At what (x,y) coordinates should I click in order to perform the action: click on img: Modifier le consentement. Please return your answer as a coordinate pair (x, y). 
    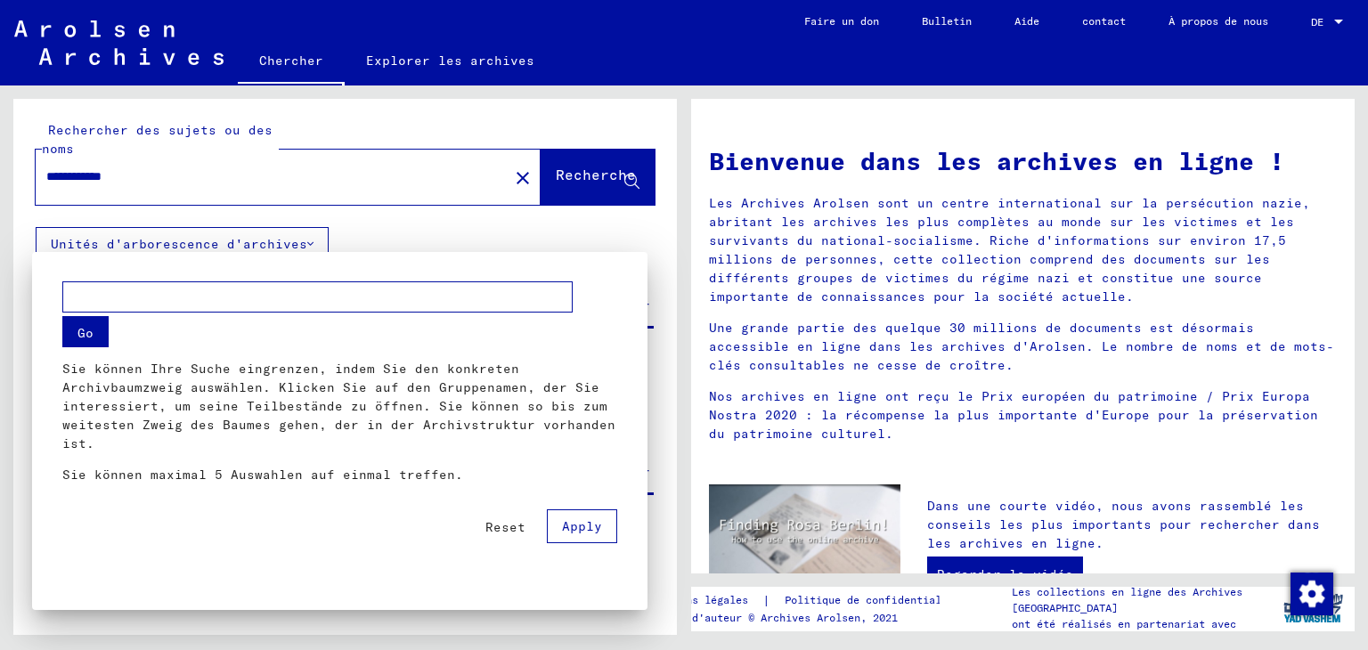
    Looking at the image, I should click on (1312, 594).